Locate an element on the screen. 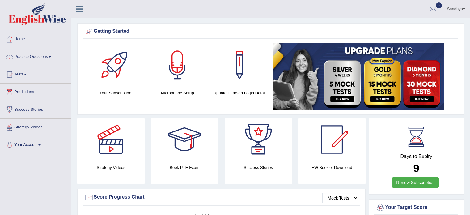 This screenshot has height=215, width=470. h4: Microphone Setup is located at coordinates (177, 93).